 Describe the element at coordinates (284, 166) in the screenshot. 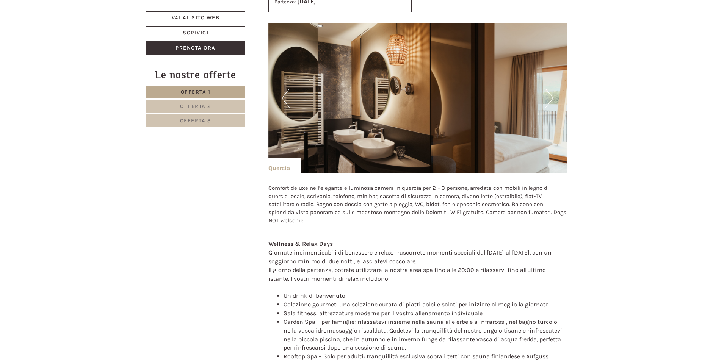

I see `div: Quercia` at that location.